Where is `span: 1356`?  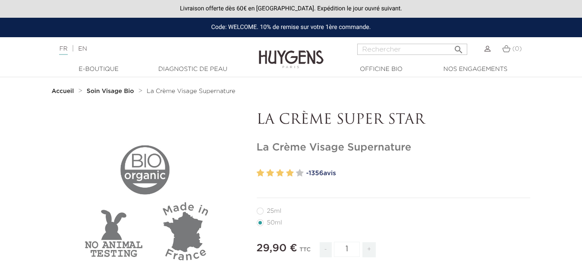
span: 1356 is located at coordinates (316, 173).